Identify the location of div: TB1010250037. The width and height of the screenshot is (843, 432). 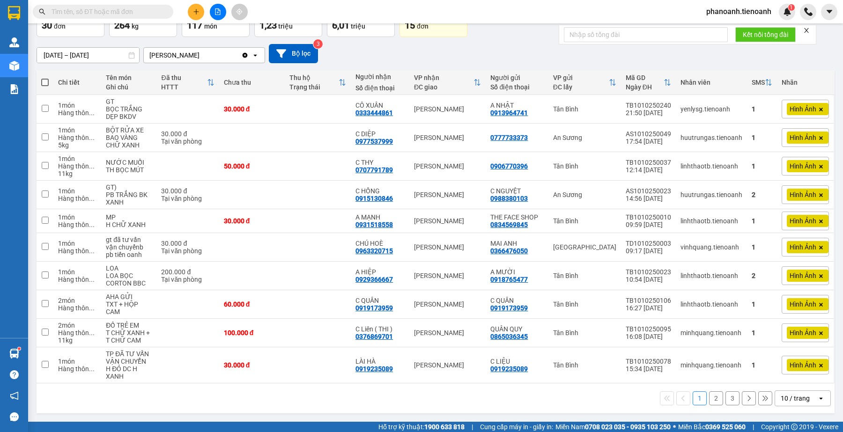
(648, 163).